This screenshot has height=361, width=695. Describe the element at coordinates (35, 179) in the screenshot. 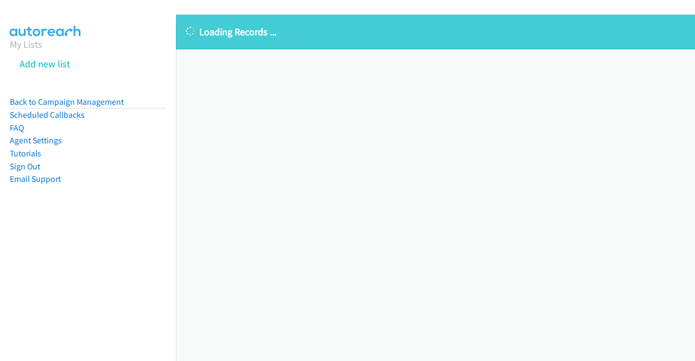

I see `a: Email Support` at that location.